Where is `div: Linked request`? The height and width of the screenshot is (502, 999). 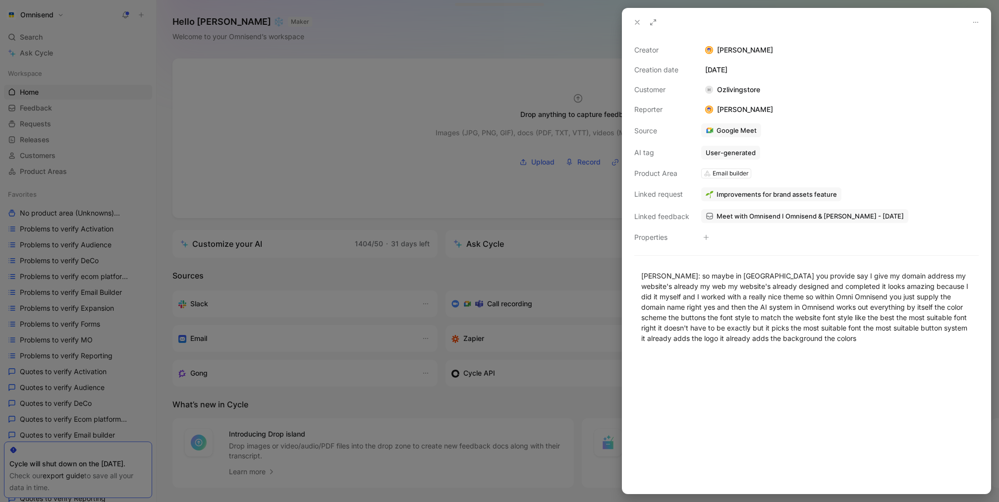 div: Linked request is located at coordinates (662, 194).